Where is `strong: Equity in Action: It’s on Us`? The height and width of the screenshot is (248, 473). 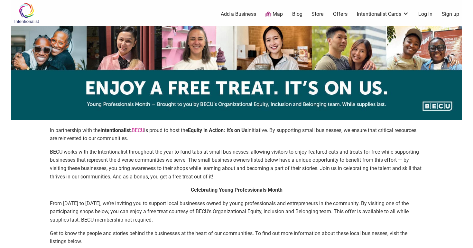
strong: Equity in Action: It’s on Us is located at coordinates (218, 130).